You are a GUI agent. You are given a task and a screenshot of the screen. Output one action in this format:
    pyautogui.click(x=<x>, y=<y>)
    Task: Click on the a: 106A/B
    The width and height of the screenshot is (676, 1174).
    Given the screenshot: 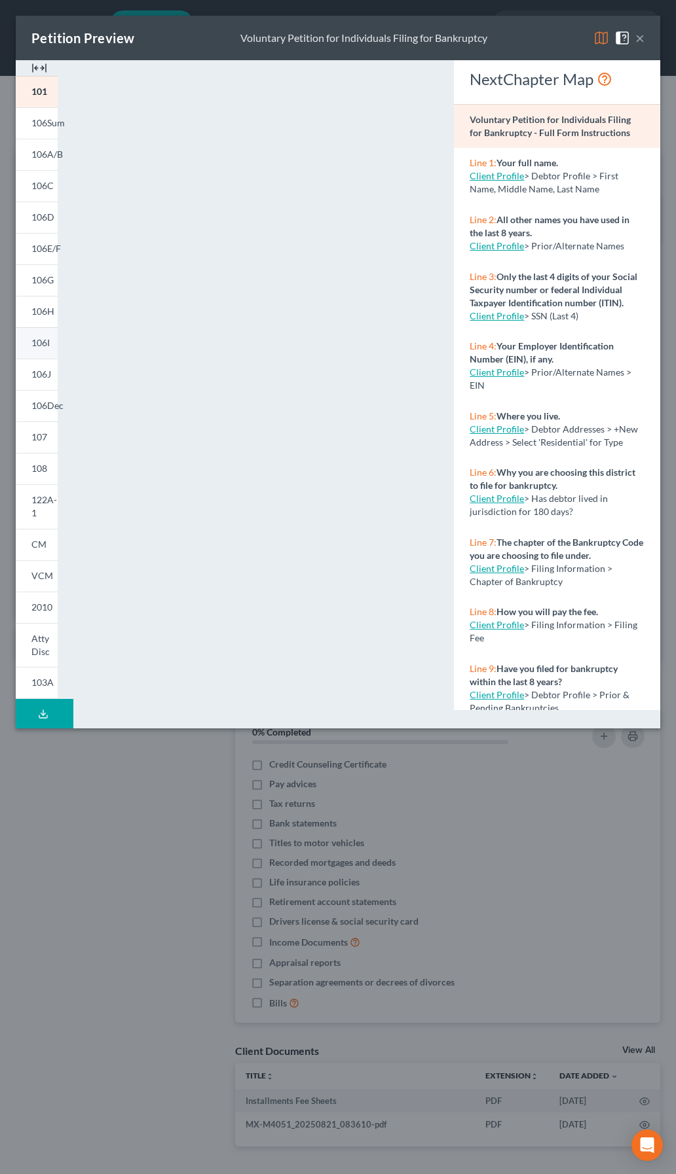 What is the action you would take?
    pyautogui.click(x=37, y=154)
    